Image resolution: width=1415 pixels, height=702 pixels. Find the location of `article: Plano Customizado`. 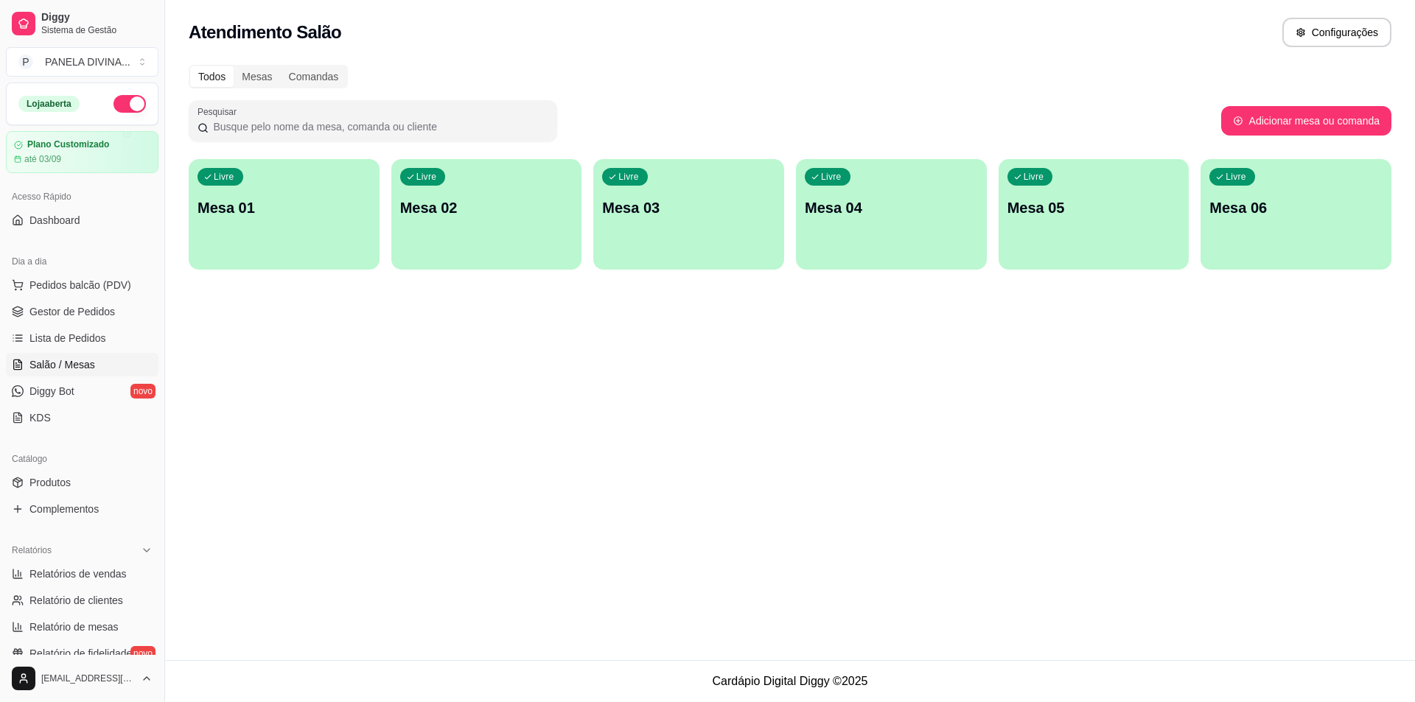

article: Plano Customizado is located at coordinates (68, 144).